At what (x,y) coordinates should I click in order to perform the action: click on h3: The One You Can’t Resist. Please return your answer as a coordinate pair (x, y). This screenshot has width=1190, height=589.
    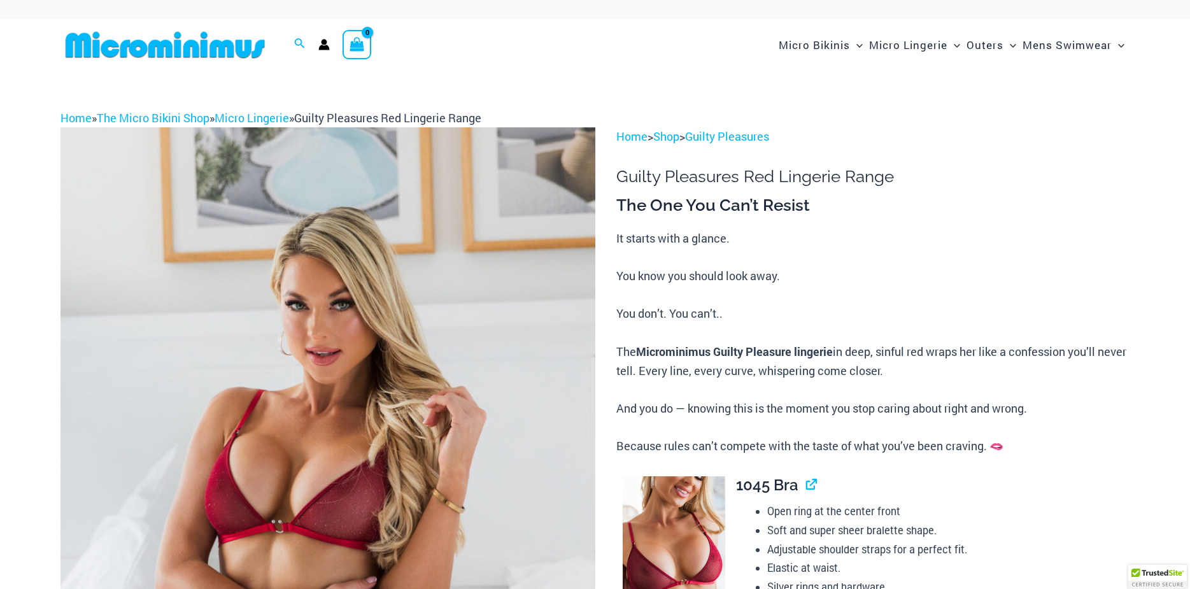
    Looking at the image, I should click on (873, 206).